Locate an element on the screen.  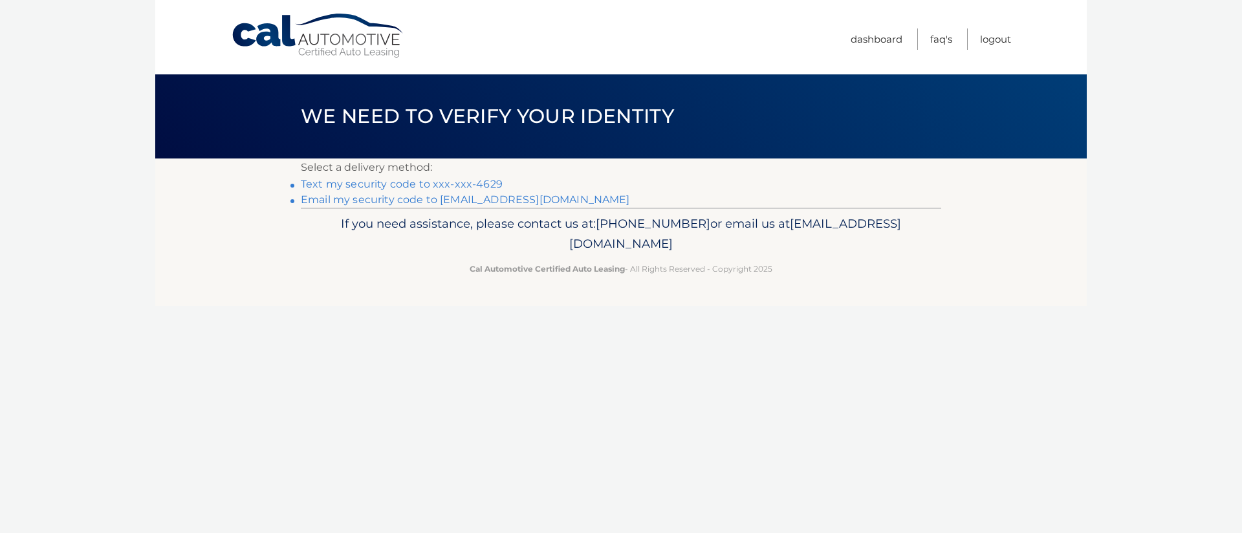
p: - All Rights Reserved - Copyright 2025 is located at coordinates (621, 269).